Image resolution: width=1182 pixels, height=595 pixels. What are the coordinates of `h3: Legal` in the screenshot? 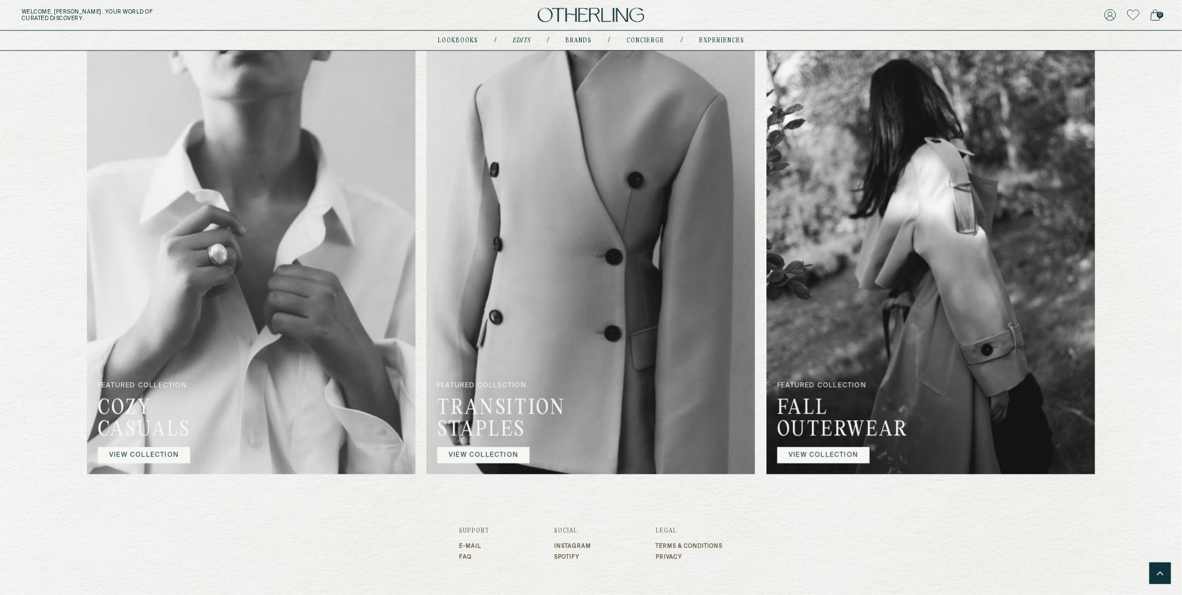 It's located at (689, 531).